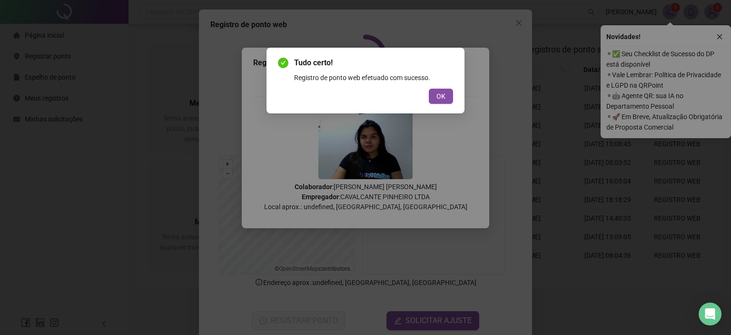 This screenshot has width=731, height=335. What do you see at coordinates (374, 78) in the screenshot?
I see `div: Registro de ponto web efetuado com sucesso.` at bounding box center [374, 78].